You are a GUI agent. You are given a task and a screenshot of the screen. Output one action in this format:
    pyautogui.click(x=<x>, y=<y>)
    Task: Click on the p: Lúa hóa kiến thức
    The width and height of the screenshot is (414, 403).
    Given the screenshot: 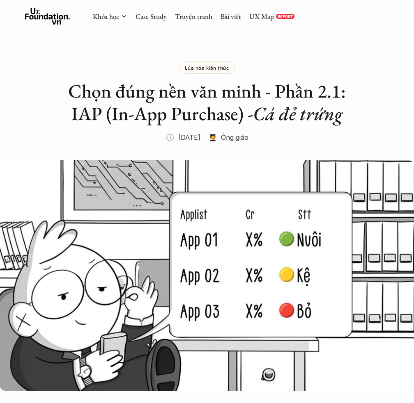 What is the action you would take?
    pyautogui.click(x=206, y=68)
    